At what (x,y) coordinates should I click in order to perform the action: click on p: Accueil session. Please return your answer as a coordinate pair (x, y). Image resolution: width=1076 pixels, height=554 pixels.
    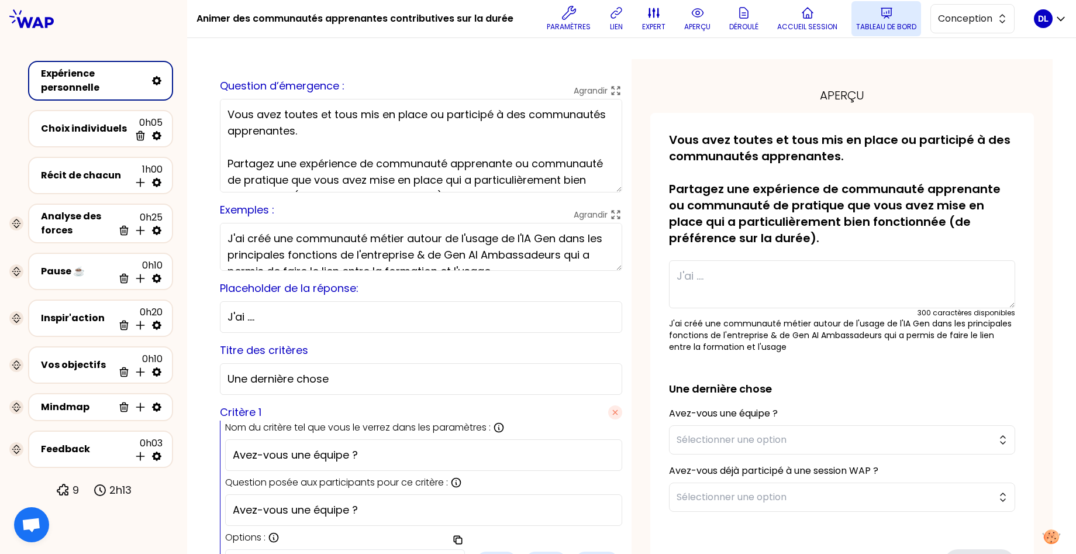
    Looking at the image, I should click on (807, 27).